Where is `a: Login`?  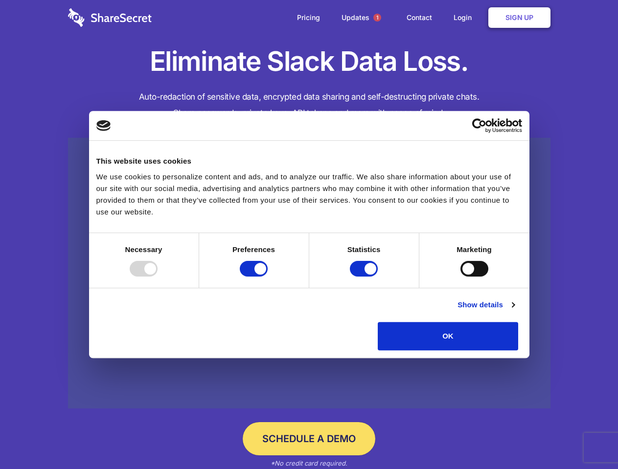 a: Login is located at coordinates (465, 18).